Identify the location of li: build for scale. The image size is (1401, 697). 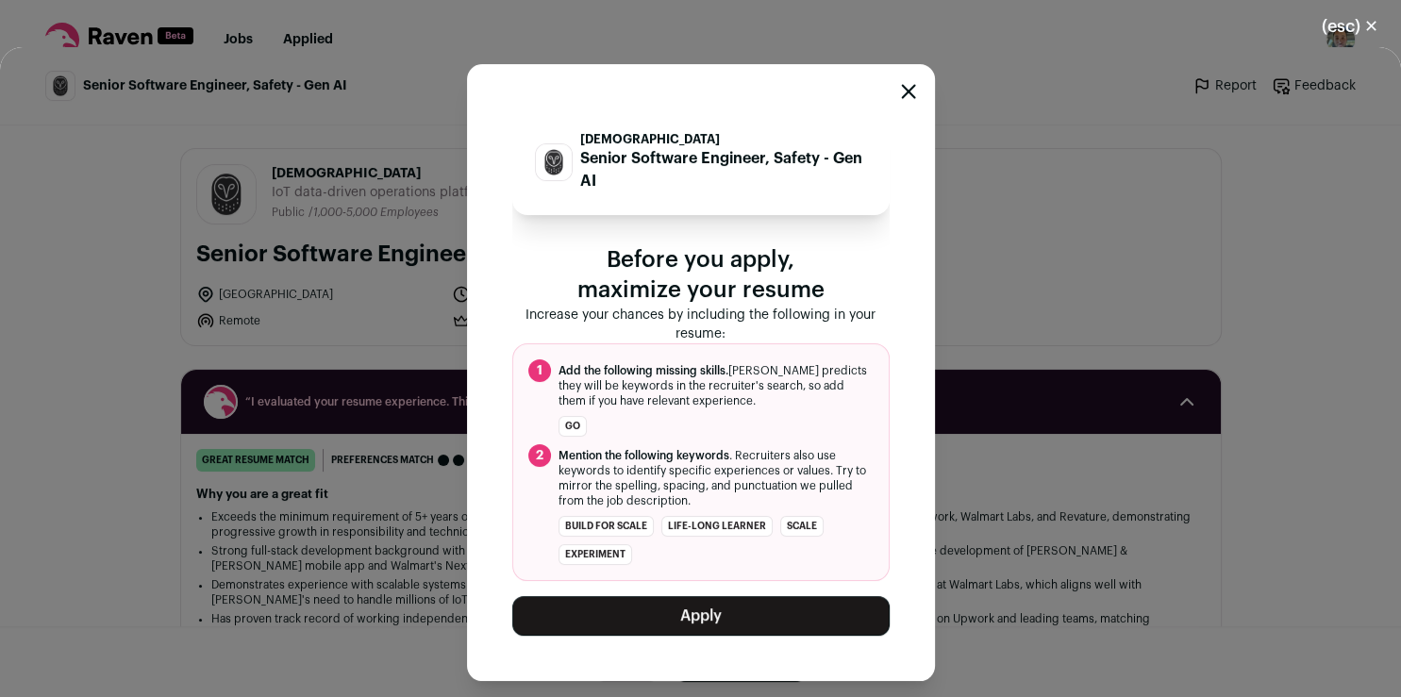
(606, 527).